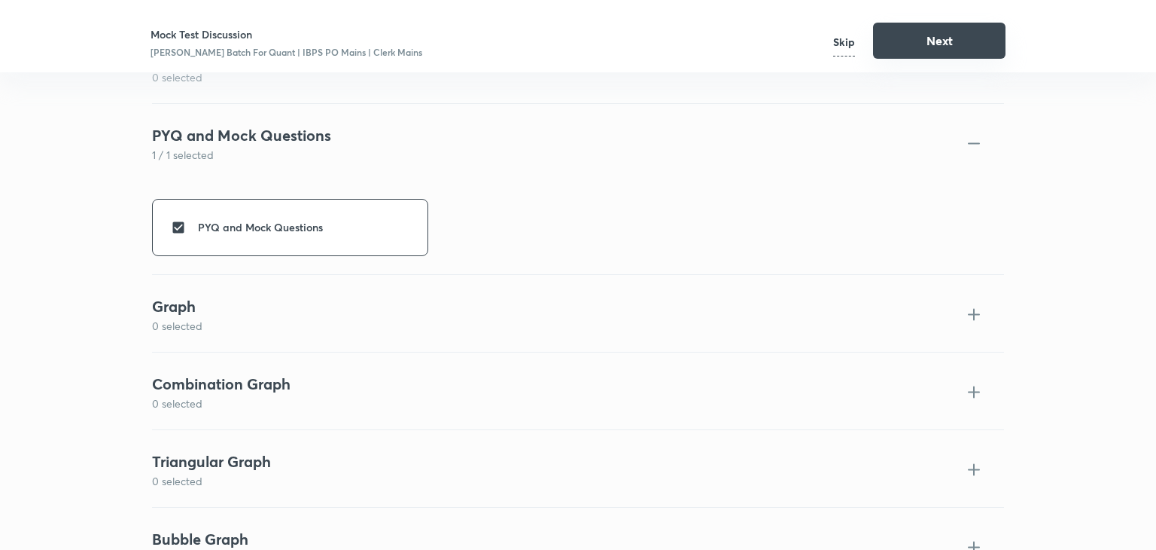 The height and width of the screenshot is (550, 1156). I want to click on span: Support, so click(79, 18).